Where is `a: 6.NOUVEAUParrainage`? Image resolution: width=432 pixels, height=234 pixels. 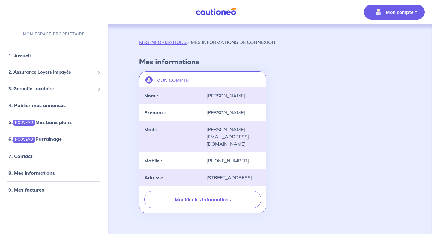
a: 6.NOUVEAUParrainage is located at coordinates (35, 139).